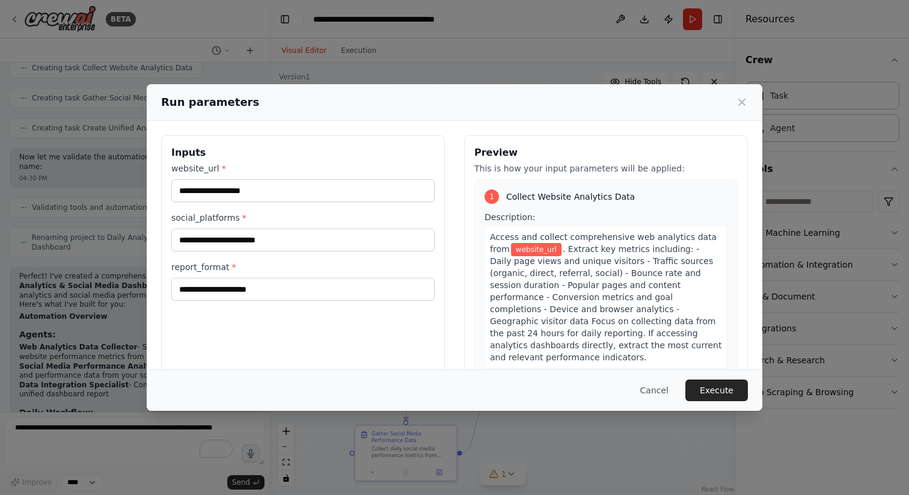  What do you see at coordinates (606, 153) in the screenshot?
I see `h3: Preview` at bounding box center [606, 153].